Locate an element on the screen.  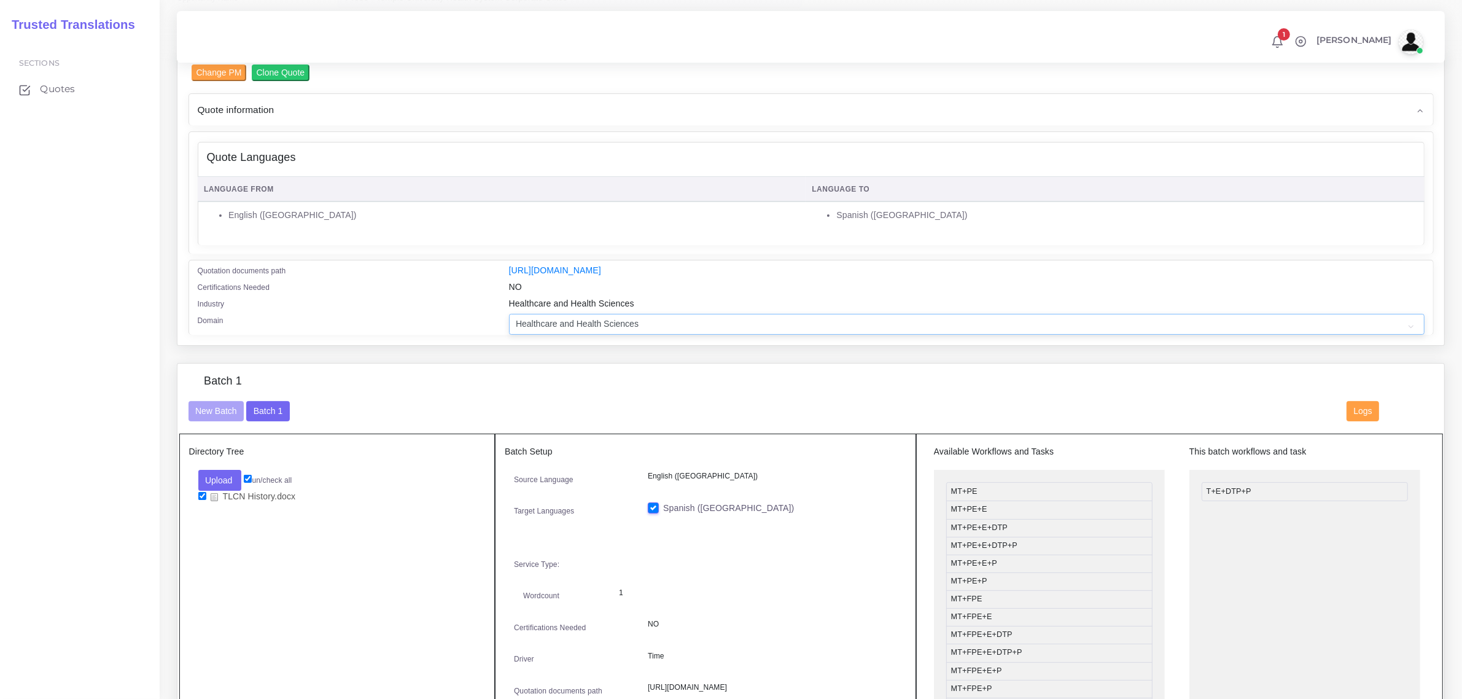
span: Sections is located at coordinates (39, 63).